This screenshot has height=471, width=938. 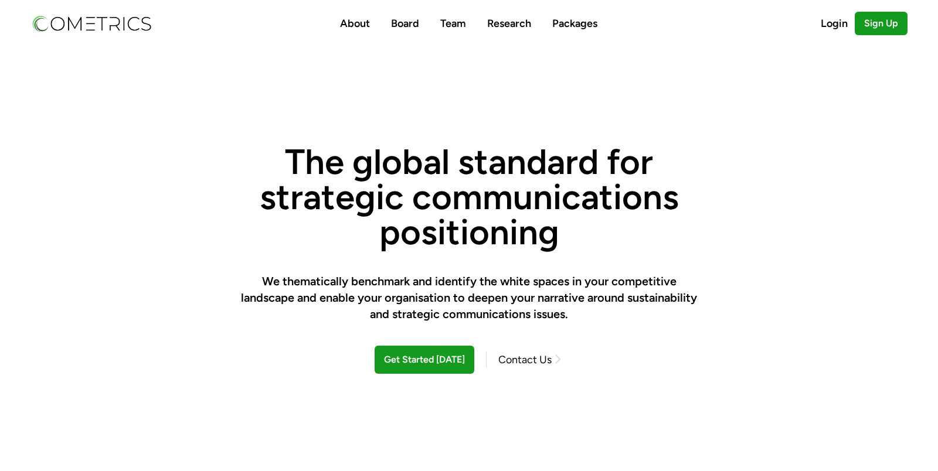 I want to click on a: Packages, so click(x=575, y=23).